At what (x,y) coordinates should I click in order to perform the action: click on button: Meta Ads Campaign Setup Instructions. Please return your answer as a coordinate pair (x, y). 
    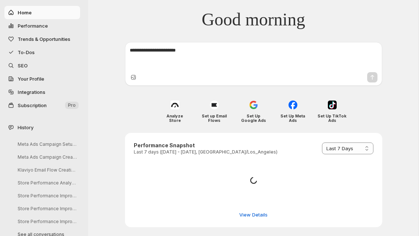
    Looking at the image, I should click on (47, 144).